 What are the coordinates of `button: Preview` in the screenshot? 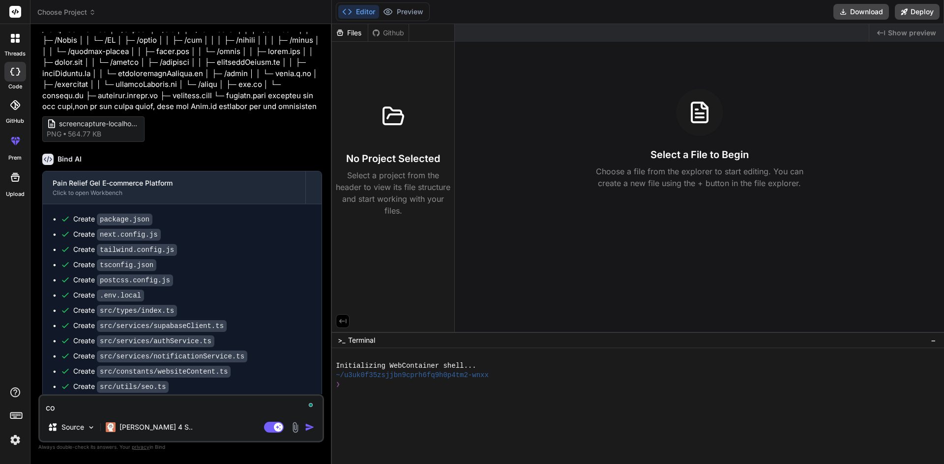 It's located at (403, 12).